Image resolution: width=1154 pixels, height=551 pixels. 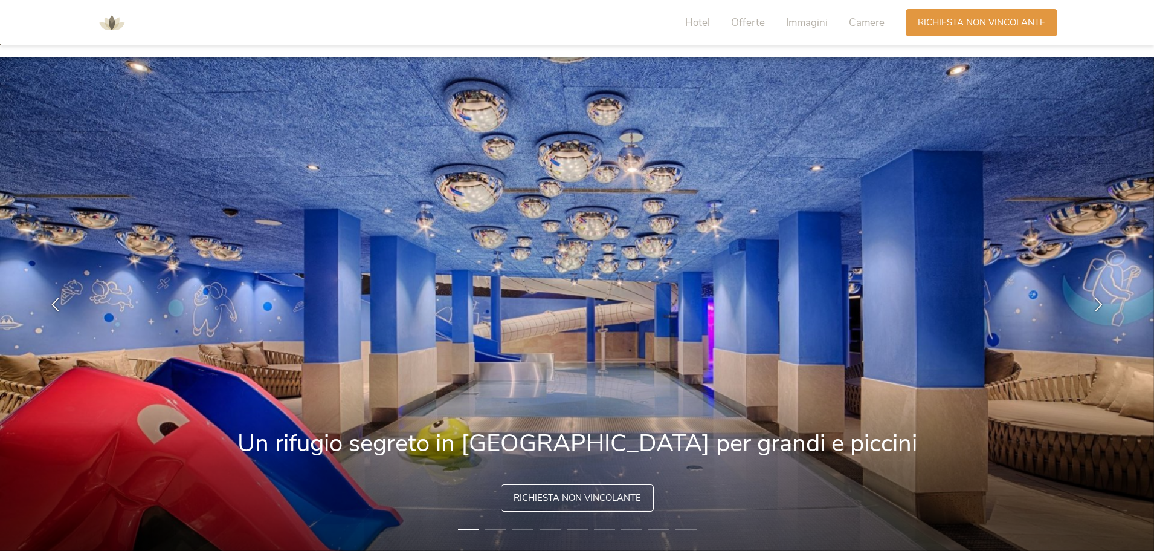 I want to click on span: Hotel, so click(x=697, y=22).